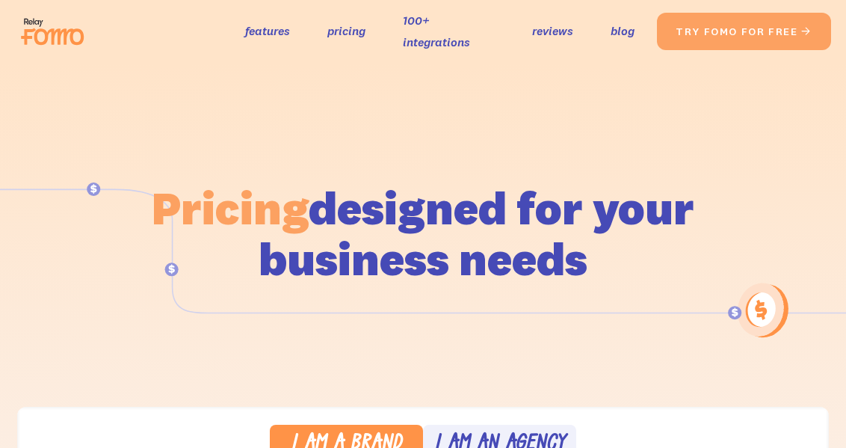  Describe the element at coordinates (423, 233) in the screenshot. I see `h1: designed for your business needs` at that location.